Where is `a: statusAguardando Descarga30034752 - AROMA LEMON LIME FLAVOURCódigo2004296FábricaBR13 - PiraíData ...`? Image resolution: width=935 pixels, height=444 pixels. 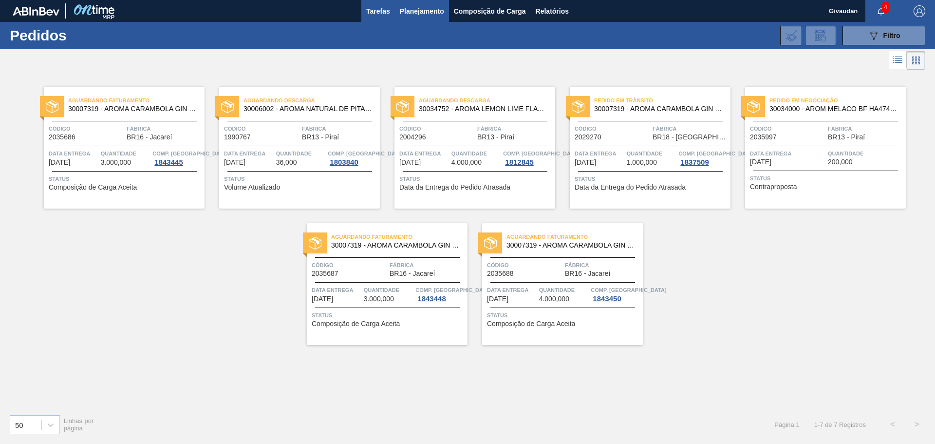 a: statusAguardando Descarga30034752 - AROMA LEMON LIME FLAVOURCódigo2004296FábricaBR13 - PiraíData ... is located at coordinates (468, 148).